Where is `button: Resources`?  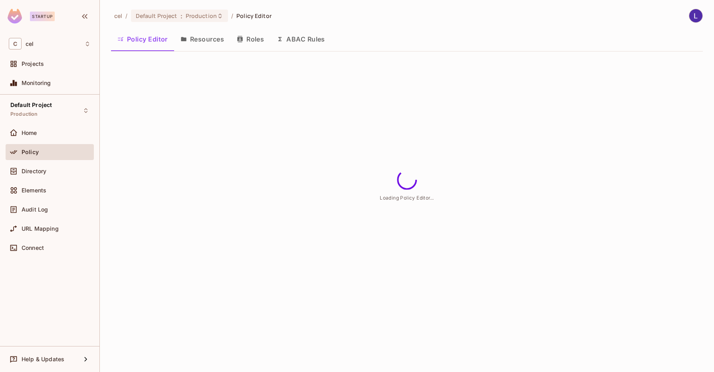 button: Resources is located at coordinates (202, 39).